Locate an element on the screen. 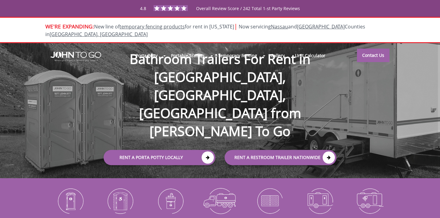 The width and height of the screenshot is (440, 218). a: Contact Us is located at coordinates (373, 55).